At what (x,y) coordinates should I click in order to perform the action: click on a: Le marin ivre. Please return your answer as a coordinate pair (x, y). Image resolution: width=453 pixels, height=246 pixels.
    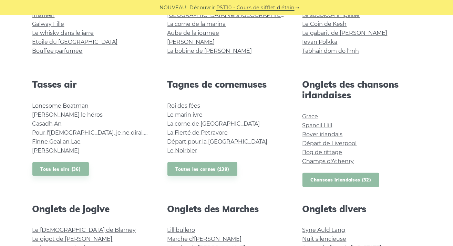
    Looking at the image, I should click on (185, 114).